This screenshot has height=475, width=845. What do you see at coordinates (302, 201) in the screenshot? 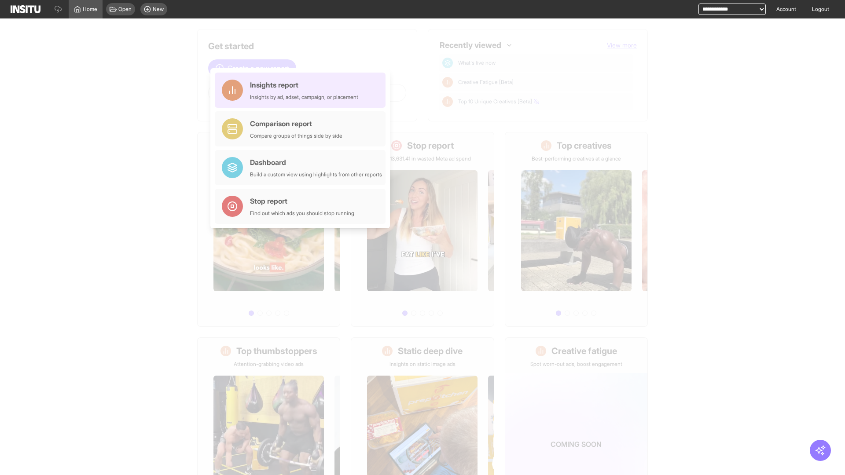
I see `div: Stop report` at bounding box center [302, 201].